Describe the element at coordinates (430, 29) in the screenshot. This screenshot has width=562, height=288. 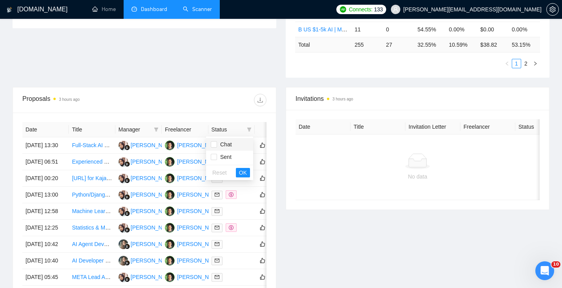
I see `td: 54.55%` at that location.